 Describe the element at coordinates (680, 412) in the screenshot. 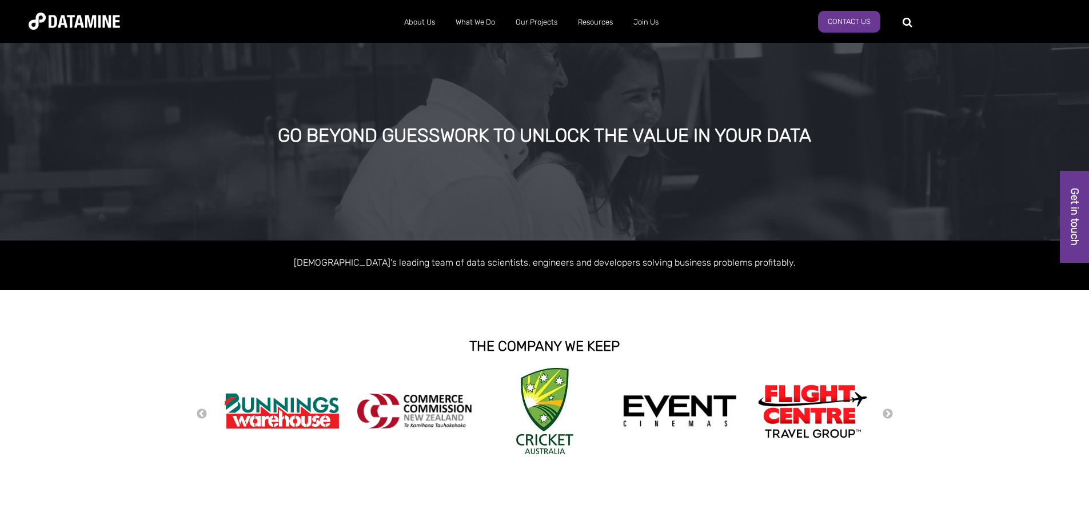

I see `img: event cinemas` at that location.